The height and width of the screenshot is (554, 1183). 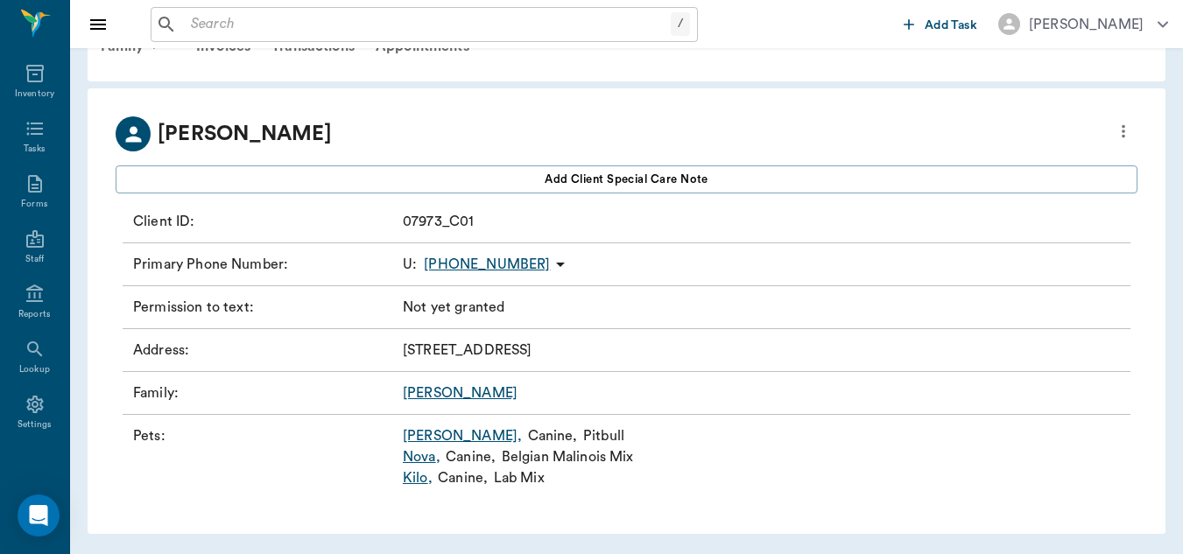 I want to click on button: more, so click(x=1124, y=131).